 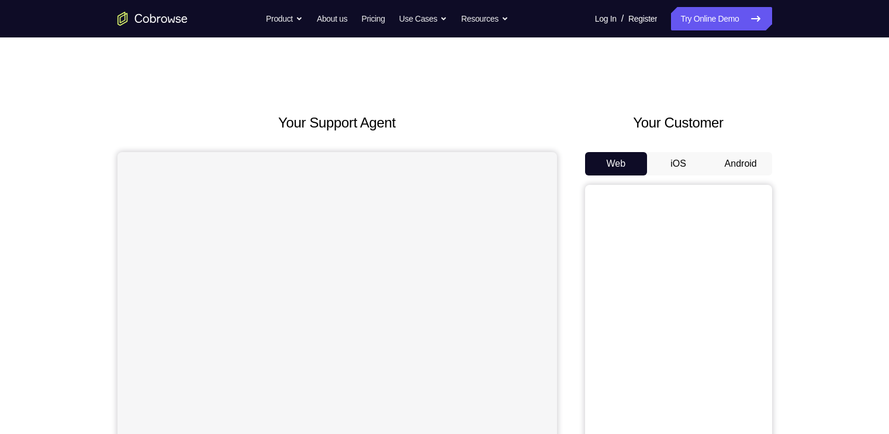 I want to click on button: iOS, so click(x=678, y=164).